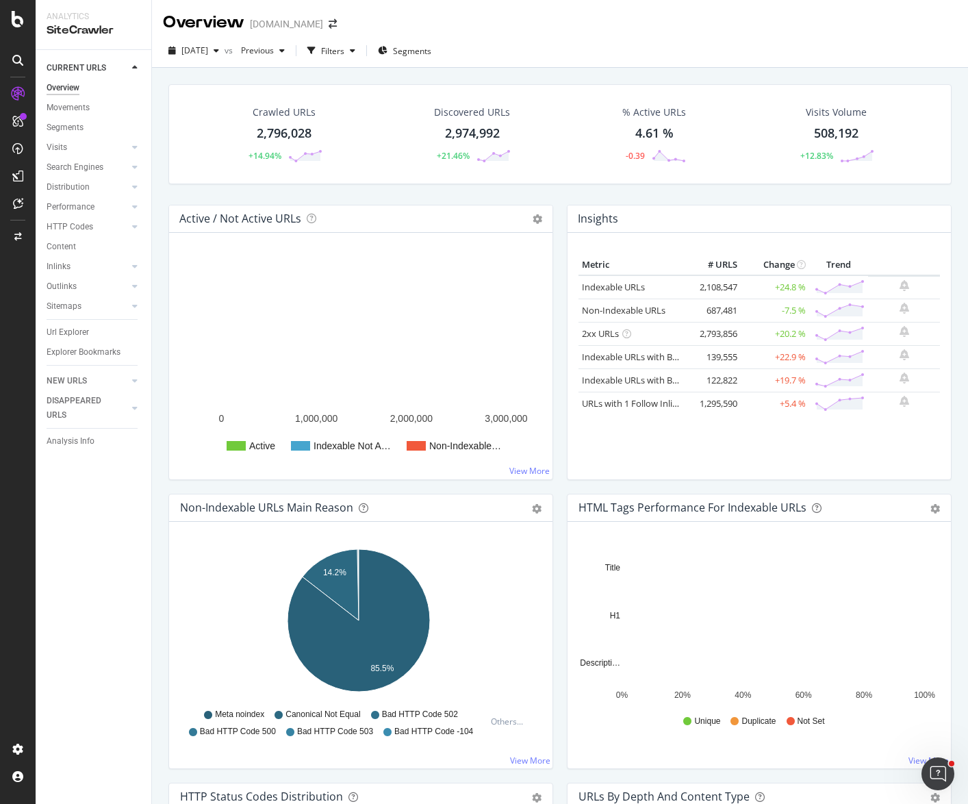 This screenshot has height=804, width=968. I want to click on a: Segments, so click(94, 127).